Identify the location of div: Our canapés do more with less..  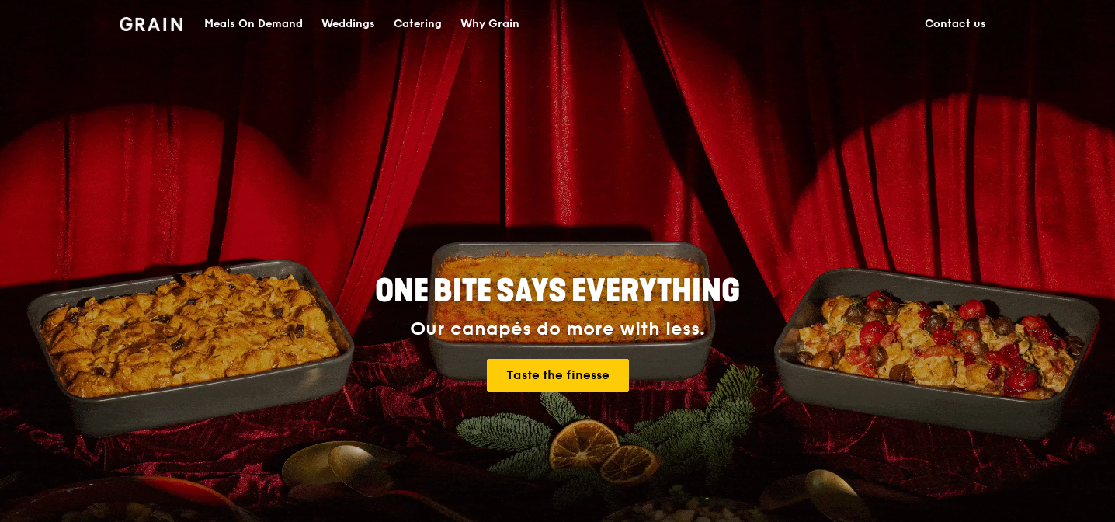
(558, 329).